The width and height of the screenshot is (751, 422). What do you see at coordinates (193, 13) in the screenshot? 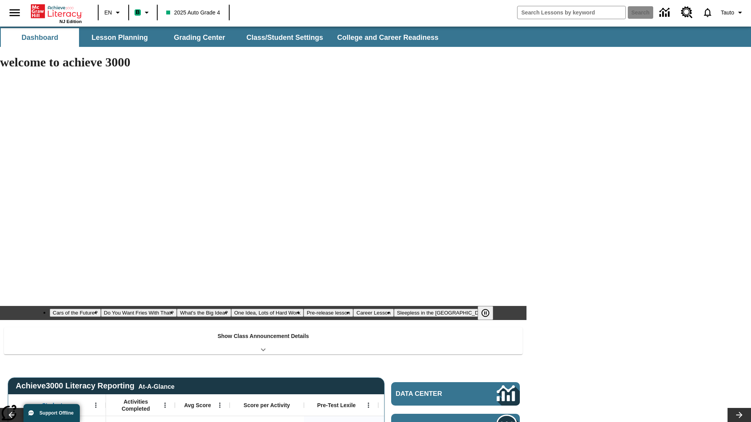
I see `span: 2025 Auto Grade 4` at bounding box center [193, 13].